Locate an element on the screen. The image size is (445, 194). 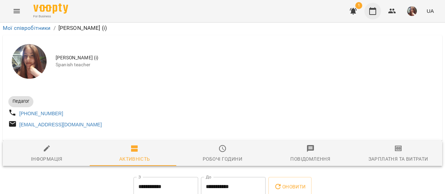
span: Педагог is located at coordinates (21, 102).